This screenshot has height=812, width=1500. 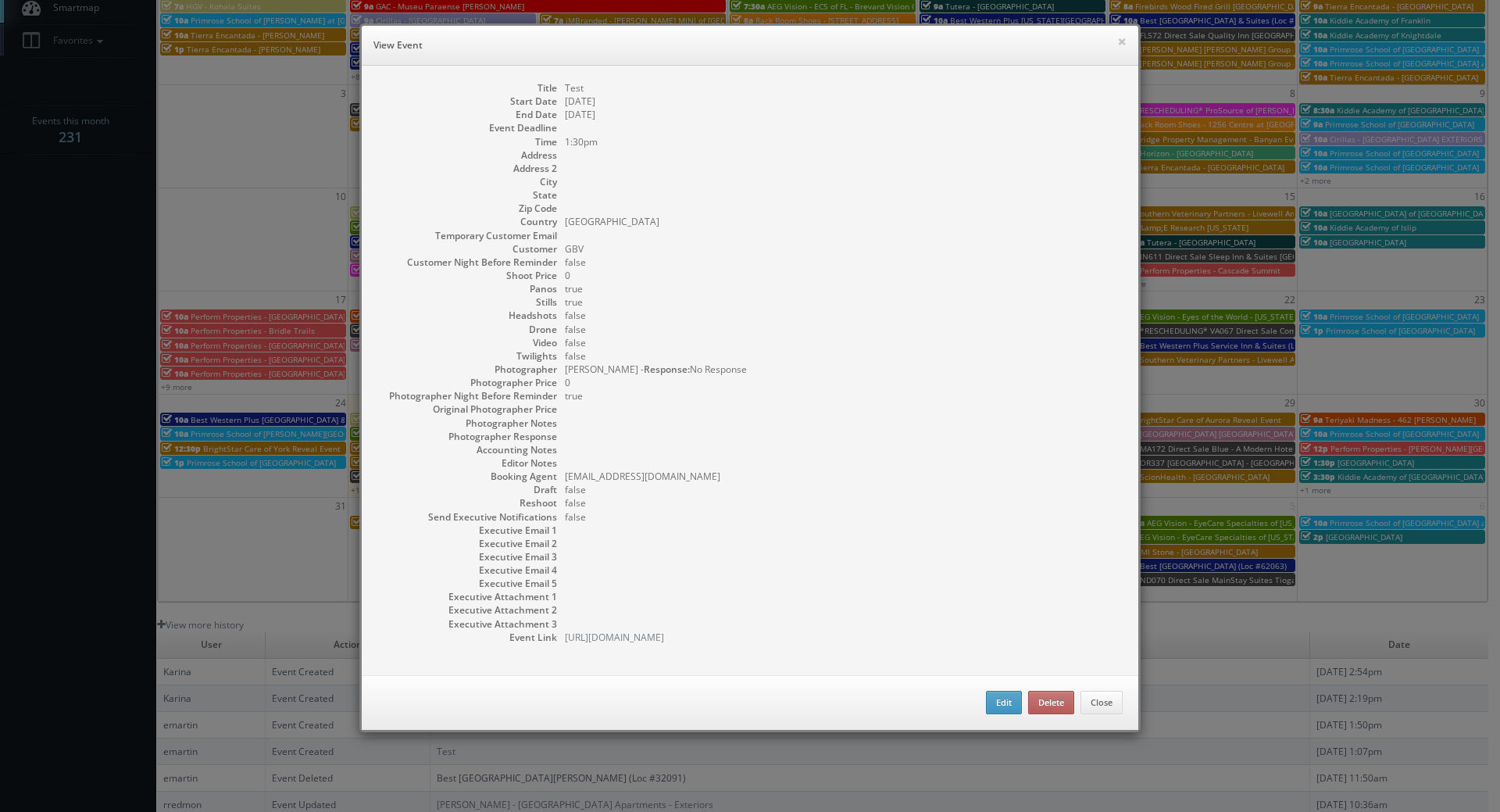 What do you see at coordinates (468, 221) in the screenshot?
I see `dt: Country` at bounding box center [468, 221].